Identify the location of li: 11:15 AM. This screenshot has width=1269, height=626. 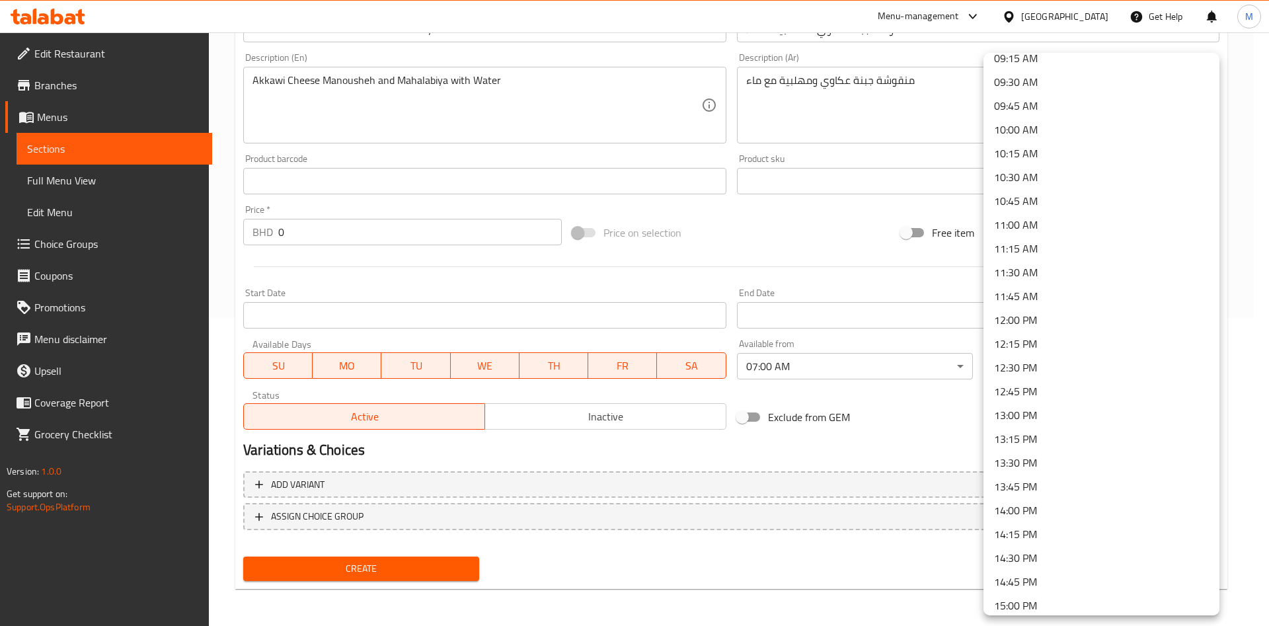
(1101, 249).